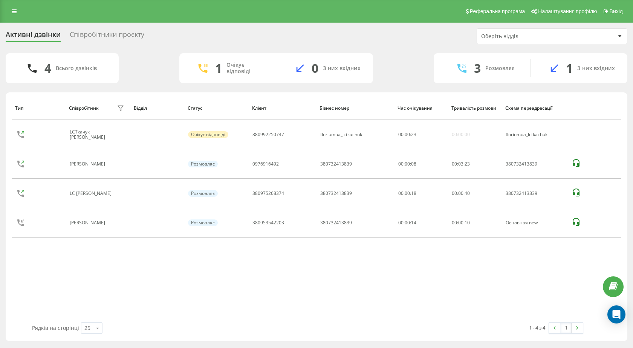  What do you see at coordinates (421, 108) in the screenshot?
I see `div: Час очікування` at bounding box center [421, 108].